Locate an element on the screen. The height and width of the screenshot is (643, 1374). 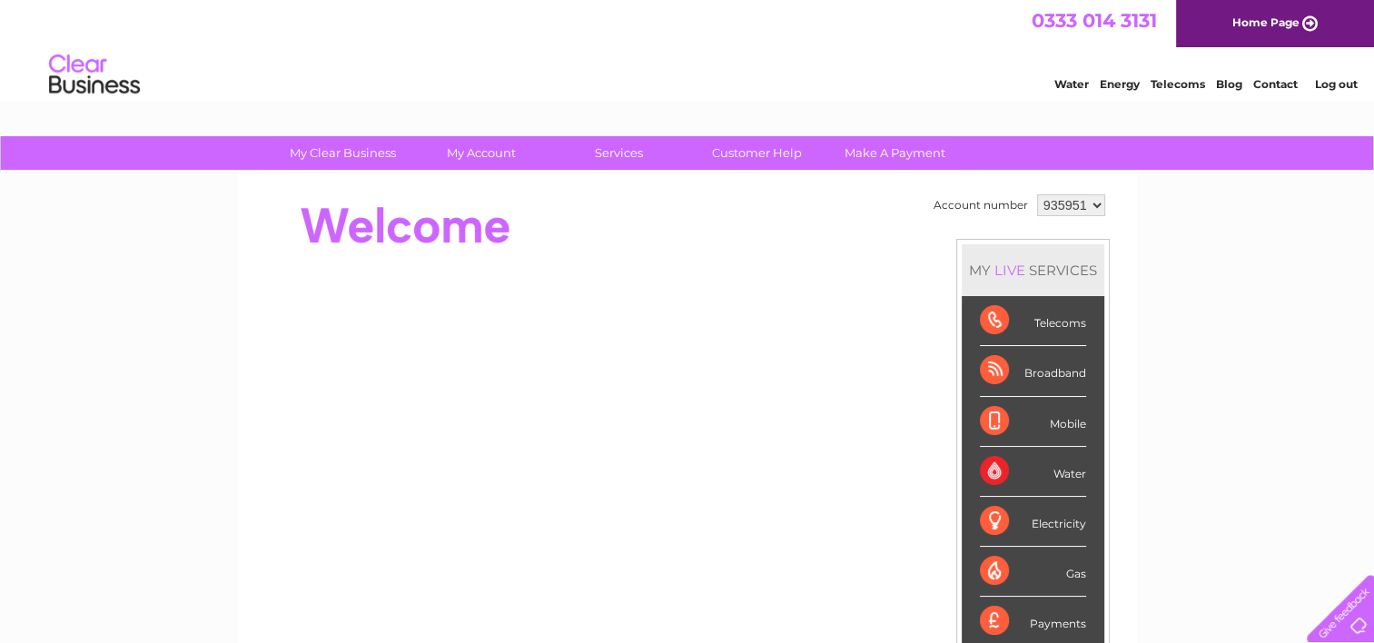
a: Blog is located at coordinates (1229, 84).